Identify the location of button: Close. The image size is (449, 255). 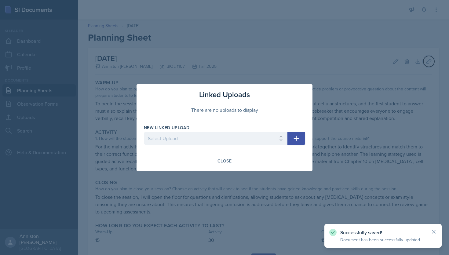
(224, 161).